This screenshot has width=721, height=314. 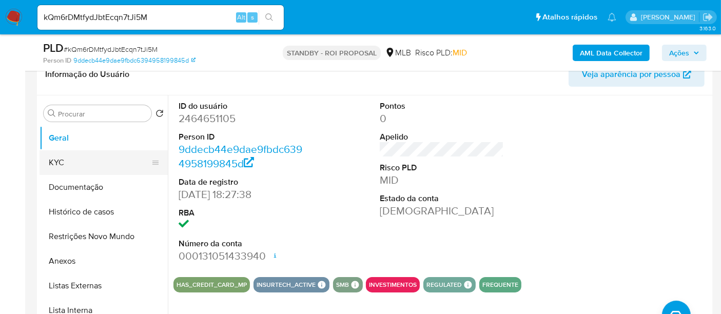 I want to click on span: Veja aparência por pessoa, so click(x=631, y=74).